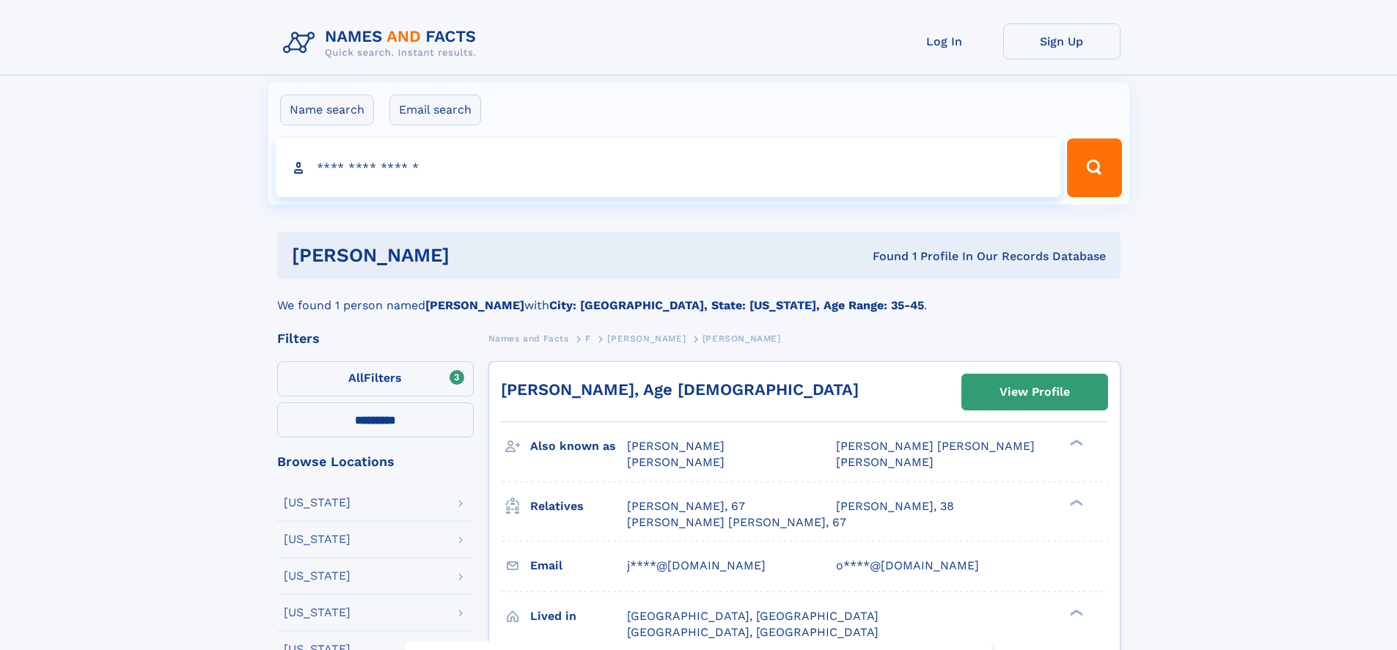  I want to click on a: Log In, so click(945, 41).